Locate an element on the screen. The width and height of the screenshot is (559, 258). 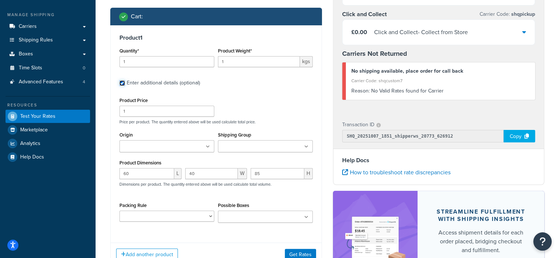
span: 4 is located at coordinates (84, 82).